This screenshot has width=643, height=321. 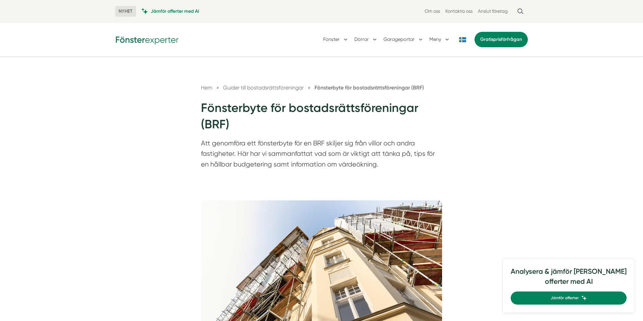 What do you see at coordinates (568, 298) in the screenshot?
I see `a: Jämför offerter` at bounding box center [568, 298].